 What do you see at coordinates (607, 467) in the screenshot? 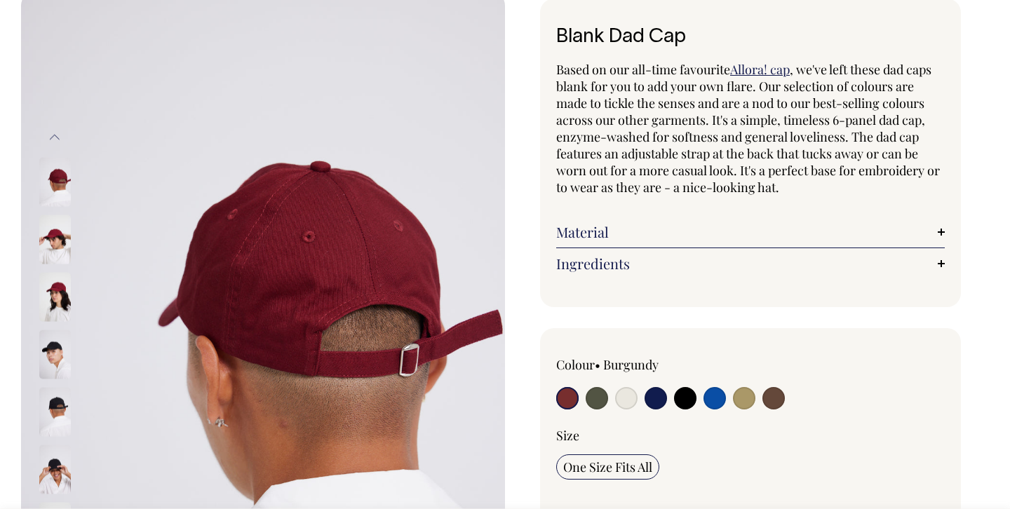
I see `input: One Size Fits All` at bounding box center [607, 467].